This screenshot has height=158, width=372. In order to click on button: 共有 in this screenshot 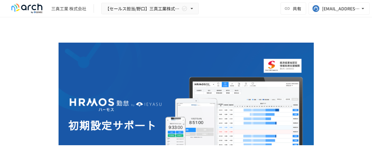, I will do `click(294, 9)`.